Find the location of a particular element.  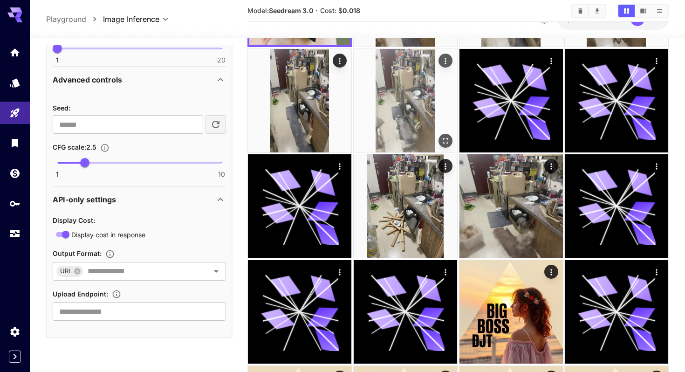

span: Display cost in response is located at coordinates (108, 234).